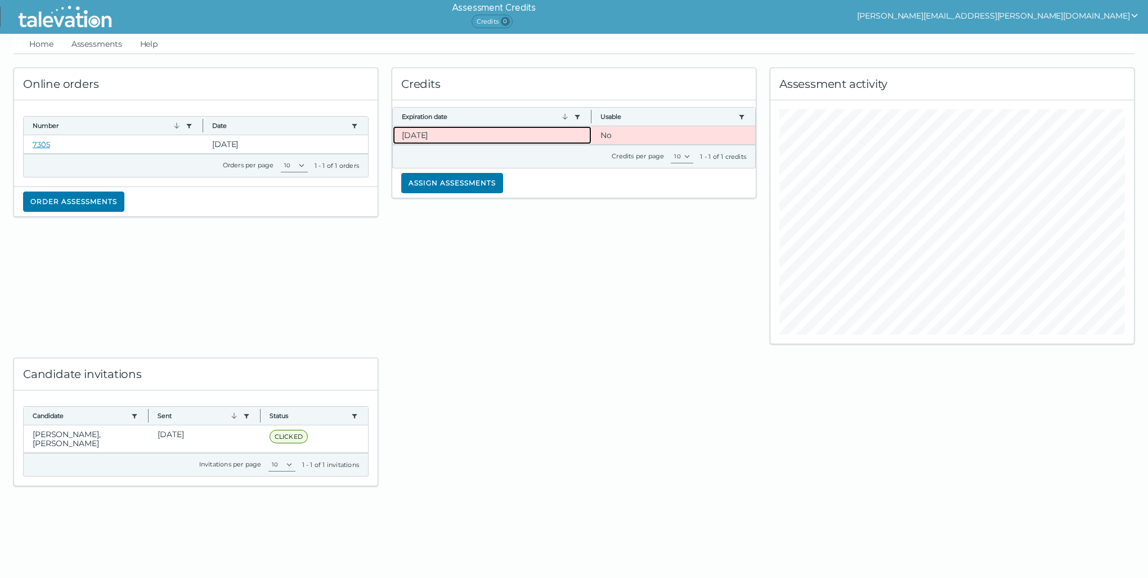 The height and width of the screenshot is (578, 1148). Describe the element at coordinates (107, 126) in the screenshot. I see `button: Number` at that location.